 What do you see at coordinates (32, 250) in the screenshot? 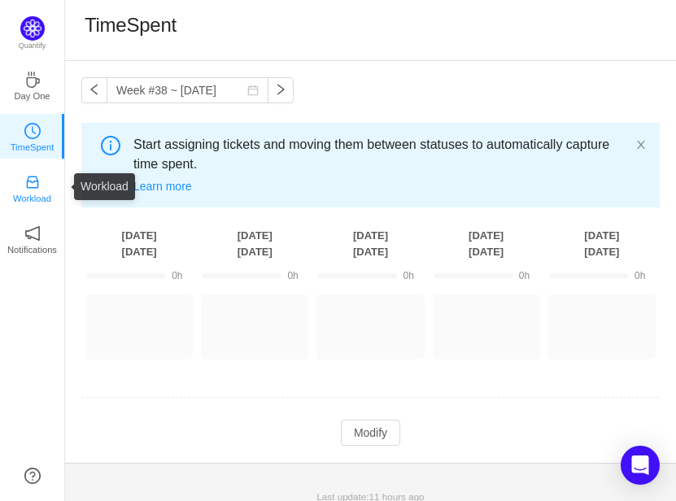
I see `p: Notifications` at bounding box center [32, 250].